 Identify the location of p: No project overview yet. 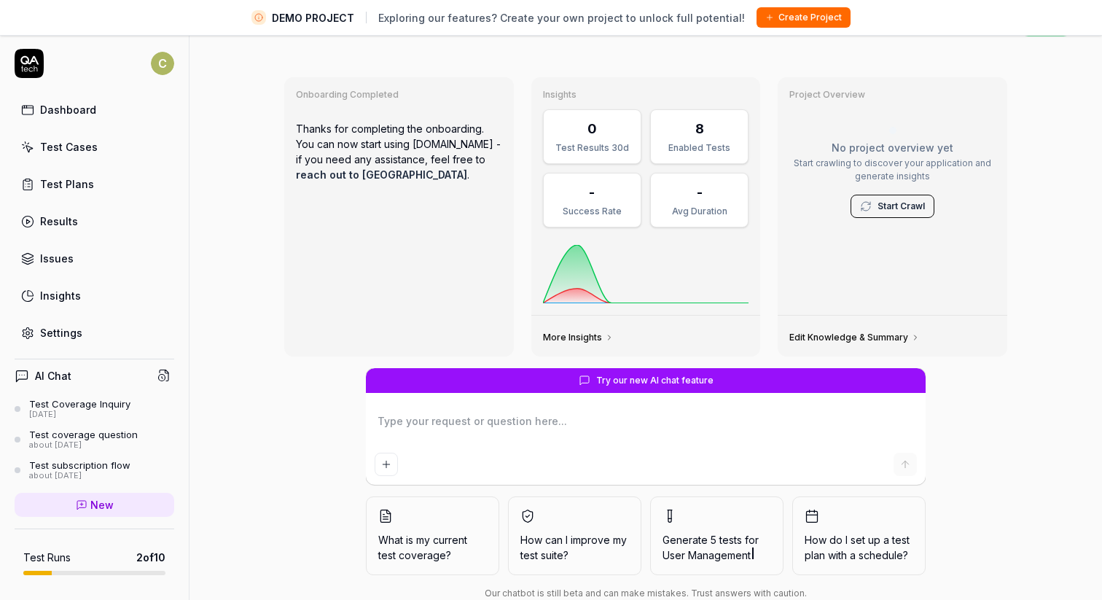
(892, 147).